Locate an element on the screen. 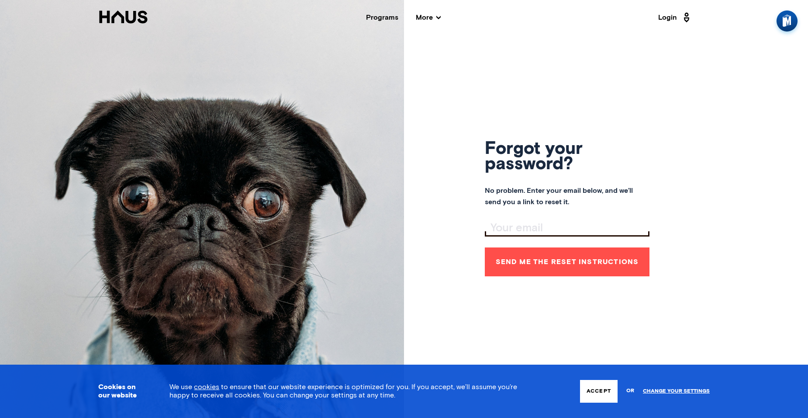 The image size is (808, 418). div: Programs is located at coordinates (382, 17).